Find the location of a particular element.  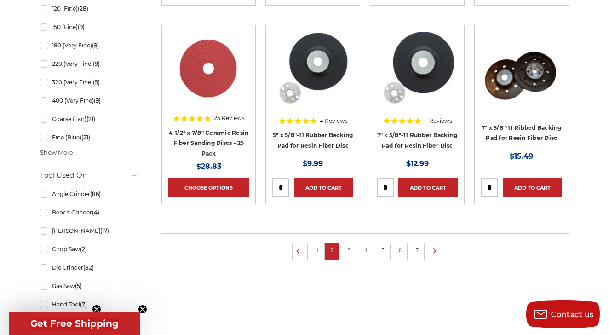

span: (2) is located at coordinates (83, 249).